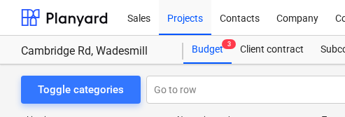 This screenshot has width=345, height=117. What do you see at coordinates (207, 50) in the screenshot?
I see `a: Budget3` at bounding box center [207, 50].